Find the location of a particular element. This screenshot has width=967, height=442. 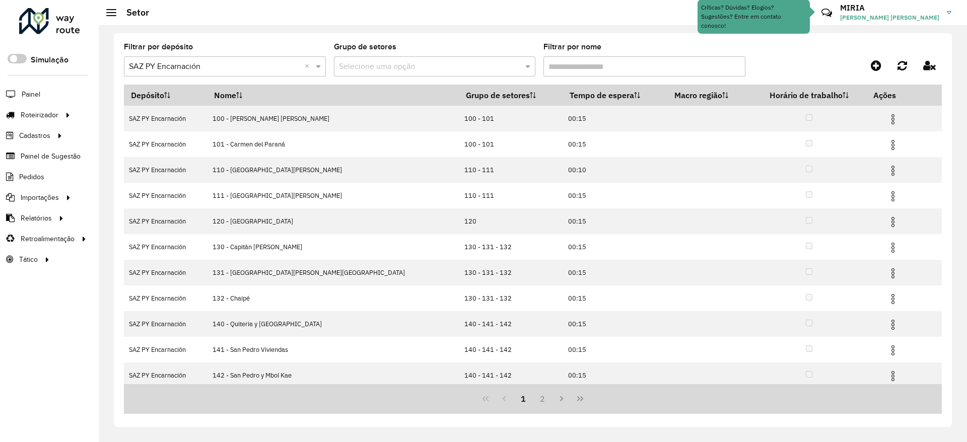

span: Tático is located at coordinates (28, 259).